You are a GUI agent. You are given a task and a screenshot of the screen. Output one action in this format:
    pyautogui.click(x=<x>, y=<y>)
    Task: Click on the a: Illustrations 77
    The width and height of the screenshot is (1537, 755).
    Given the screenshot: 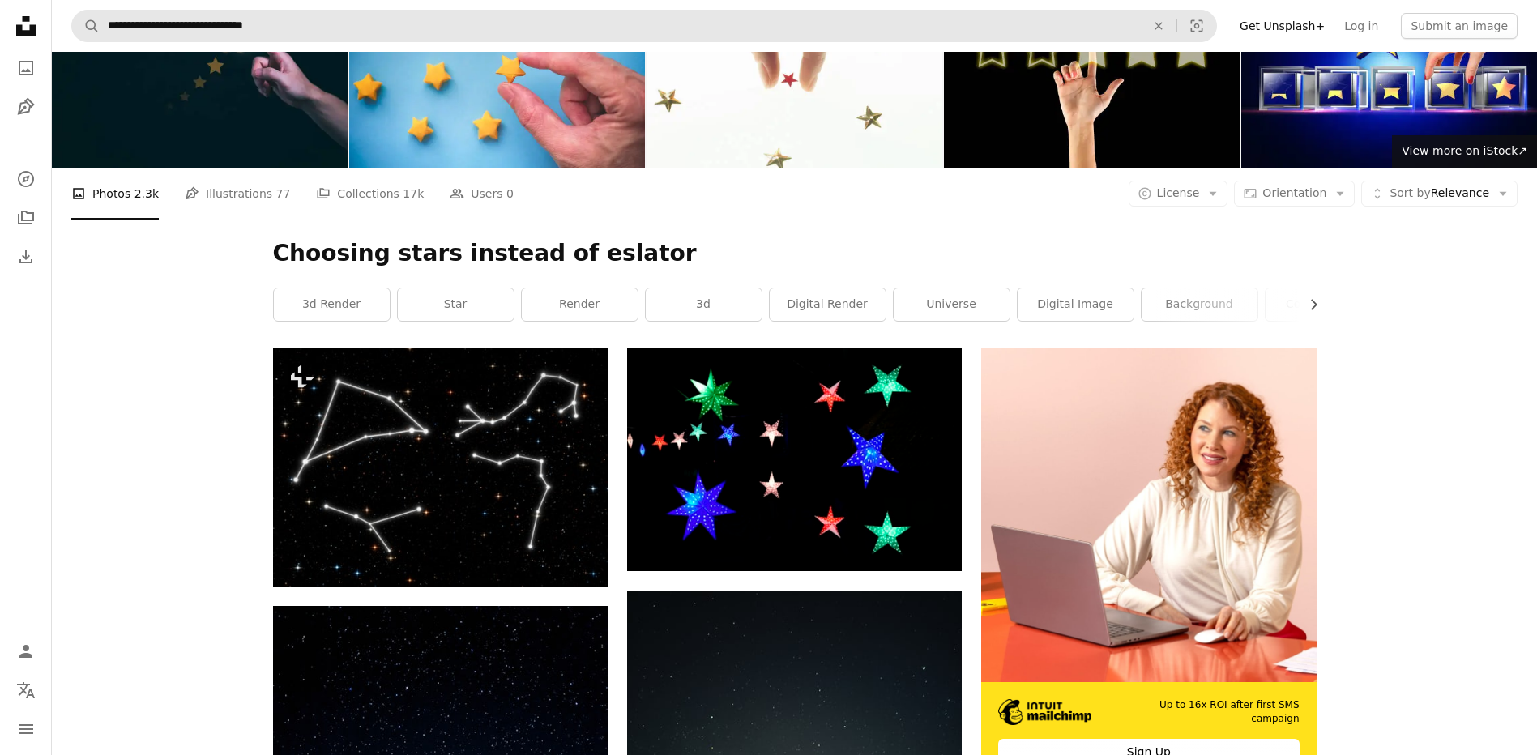 What is the action you would take?
    pyautogui.click(x=237, y=194)
    